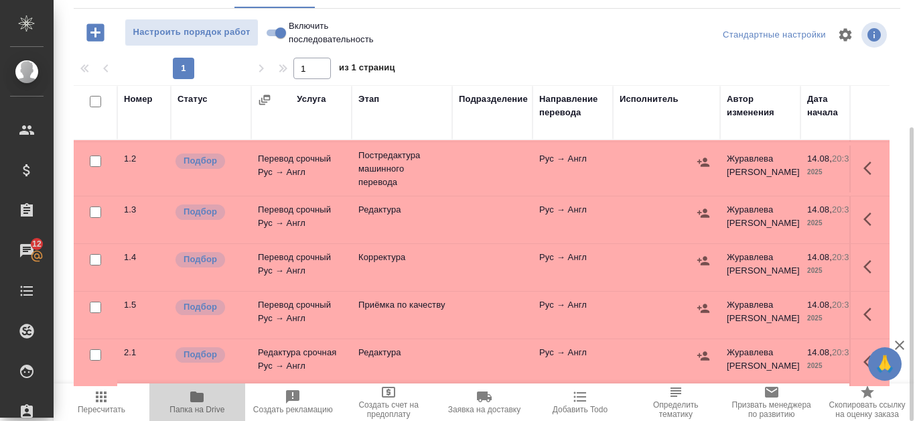 This screenshot has width=915, height=421. What do you see at coordinates (774, 35) in the screenshot?
I see `div: split button` at bounding box center [774, 35].